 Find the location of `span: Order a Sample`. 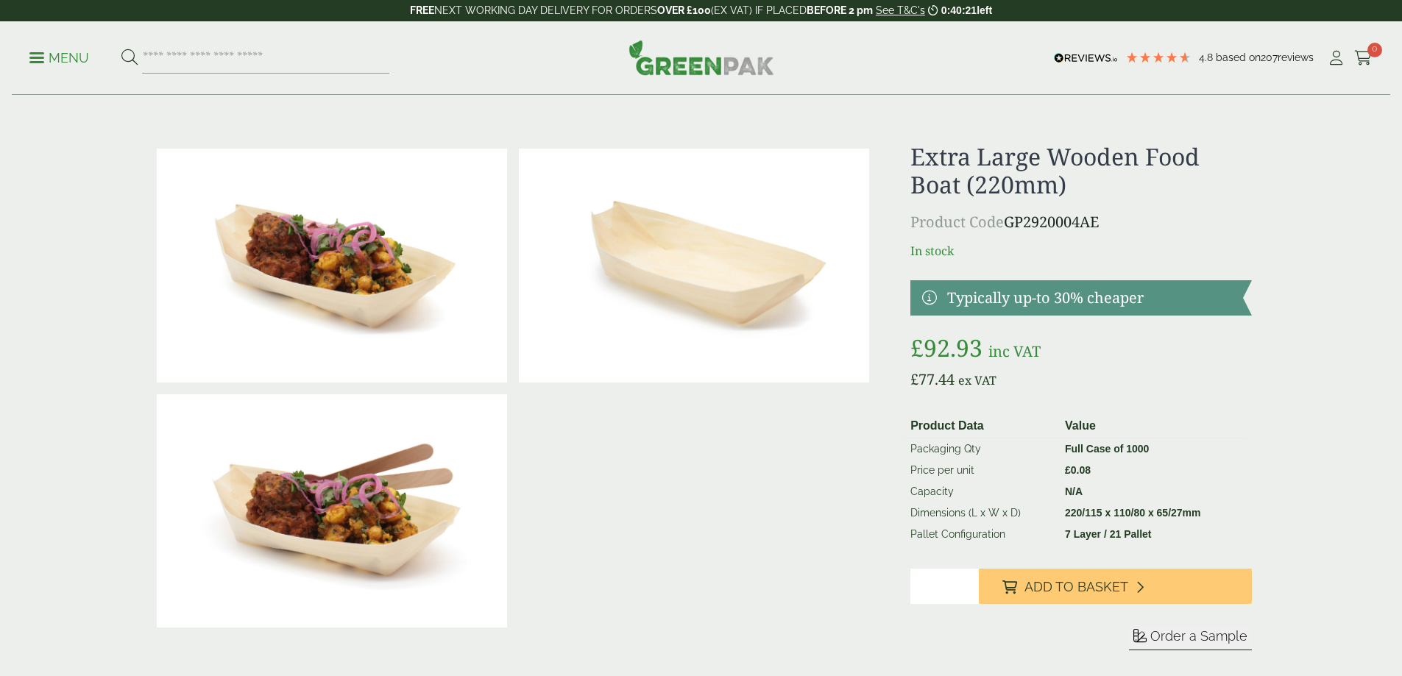

span: Order a Sample is located at coordinates (1199, 636).